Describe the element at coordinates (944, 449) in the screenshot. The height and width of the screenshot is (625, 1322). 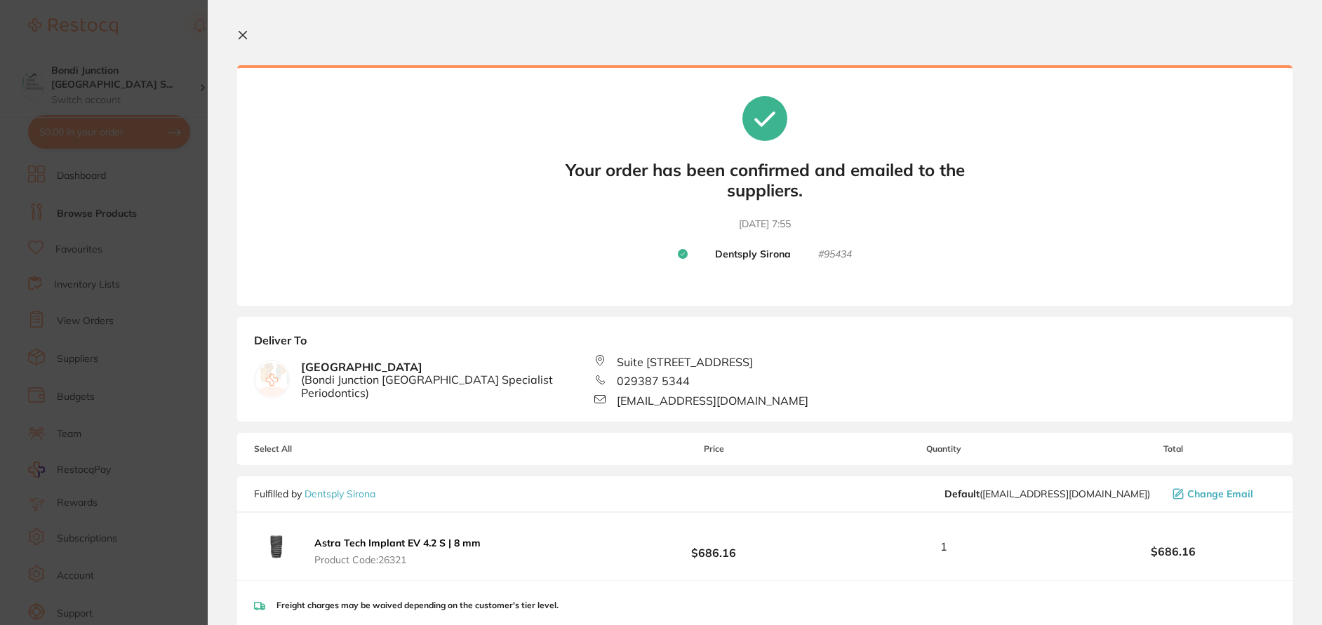
I see `span: Quantity` at that location.